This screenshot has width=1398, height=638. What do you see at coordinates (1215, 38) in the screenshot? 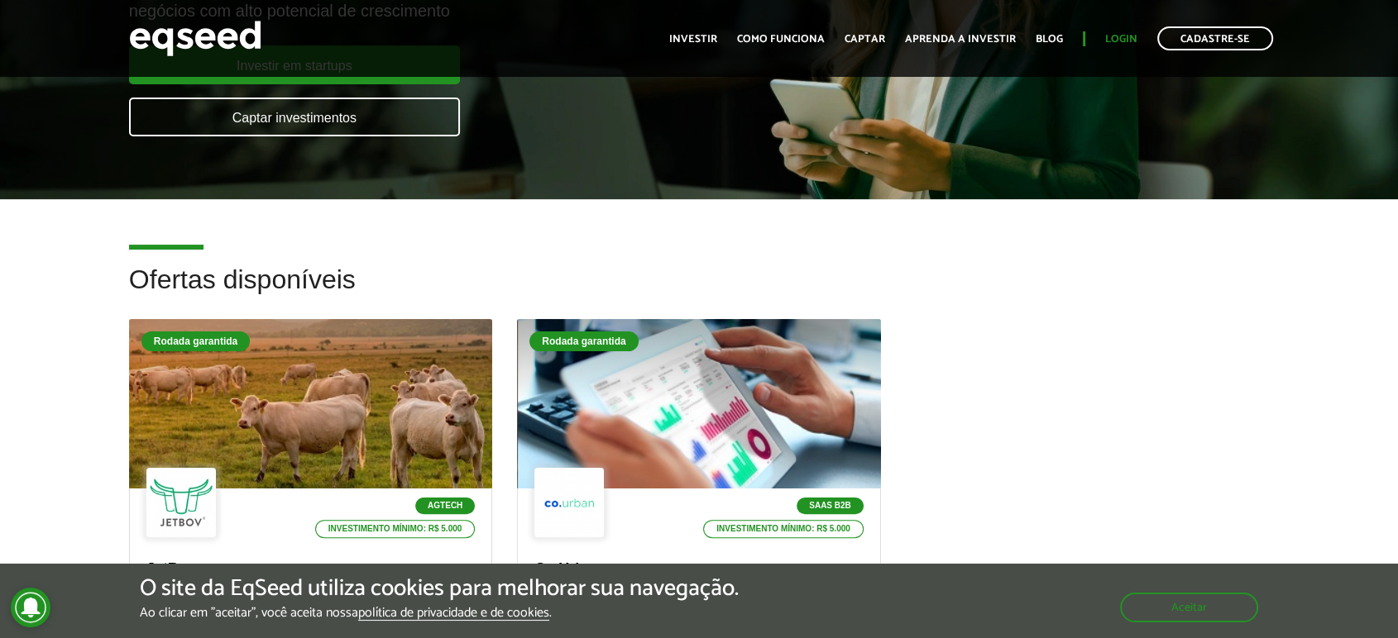
I see `a: Cadastre-se` at bounding box center [1215, 38].